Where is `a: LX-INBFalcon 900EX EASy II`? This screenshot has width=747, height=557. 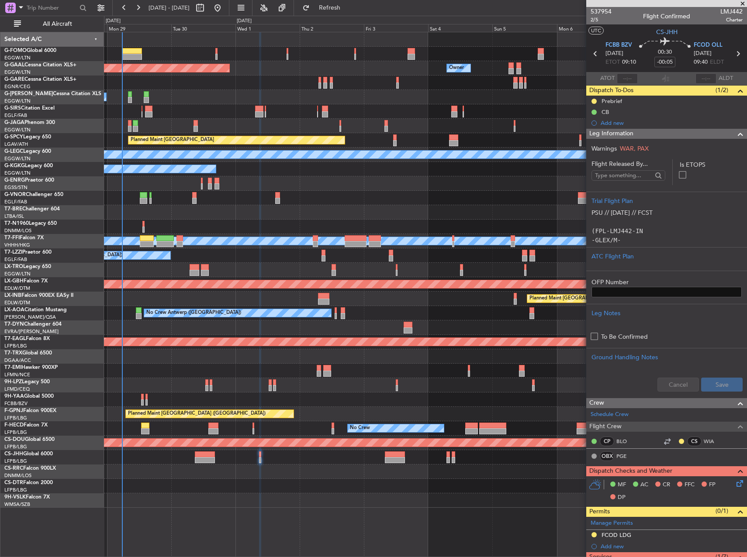 a: LX-INBFalcon 900EX EASy II is located at coordinates (39, 296).